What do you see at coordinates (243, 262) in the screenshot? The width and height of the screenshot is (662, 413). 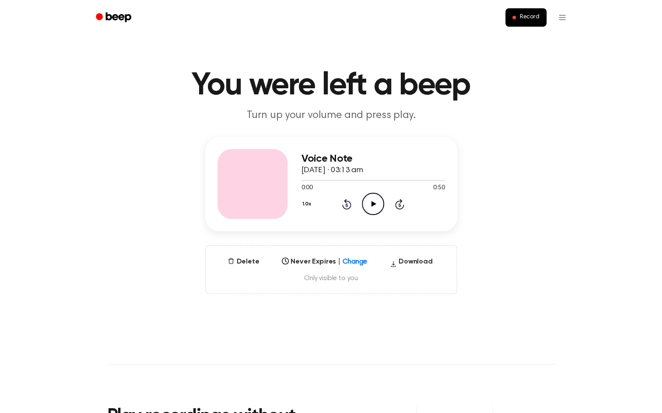 I see `button: Delete` at bounding box center [243, 262].